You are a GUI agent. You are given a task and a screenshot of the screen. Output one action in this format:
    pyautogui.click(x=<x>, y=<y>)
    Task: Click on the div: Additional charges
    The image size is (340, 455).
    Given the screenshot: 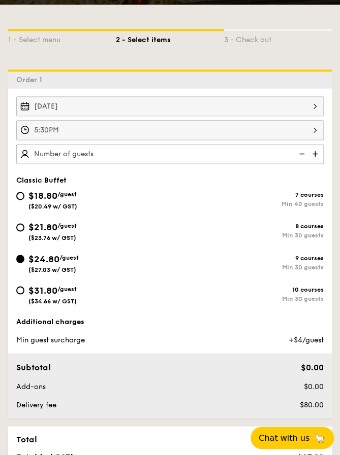 What is the action you would take?
    pyautogui.click(x=170, y=322)
    